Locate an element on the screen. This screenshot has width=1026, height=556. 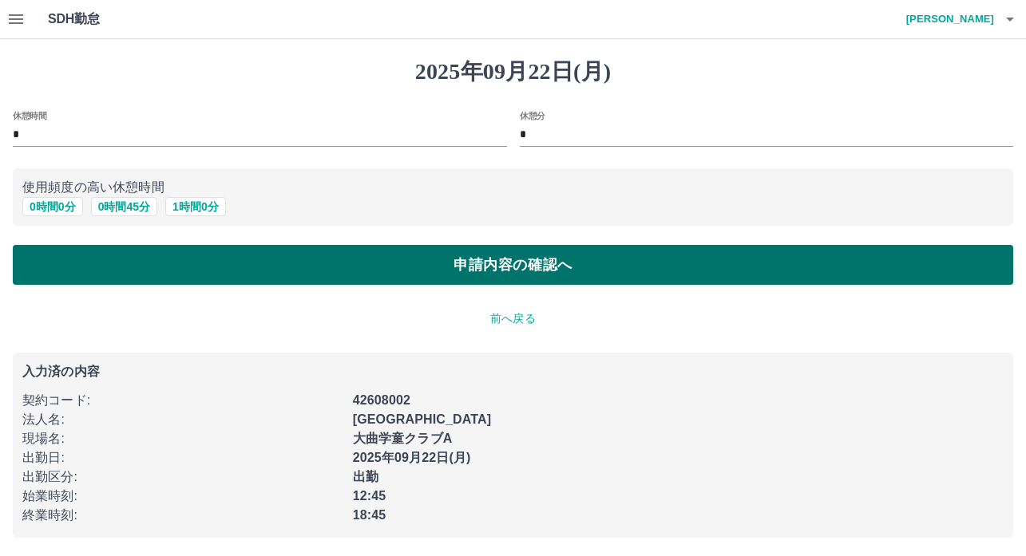
b: 18:45 is located at coordinates (370, 515).